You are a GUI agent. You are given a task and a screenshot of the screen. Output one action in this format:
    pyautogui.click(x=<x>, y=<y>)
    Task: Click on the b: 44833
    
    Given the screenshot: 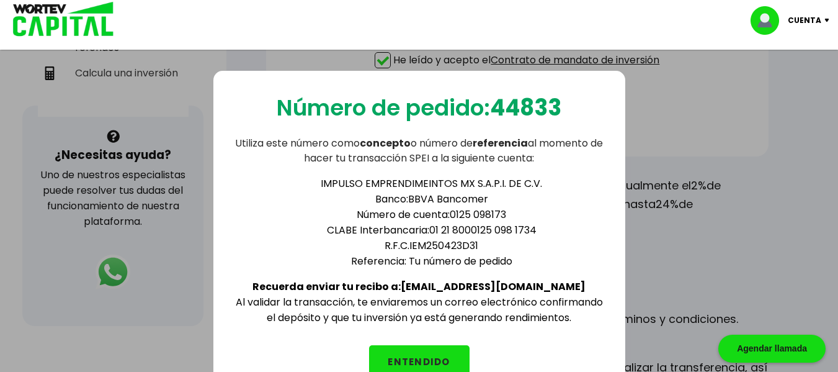 What is the action you would take?
    pyautogui.click(x=525, y=107)
    